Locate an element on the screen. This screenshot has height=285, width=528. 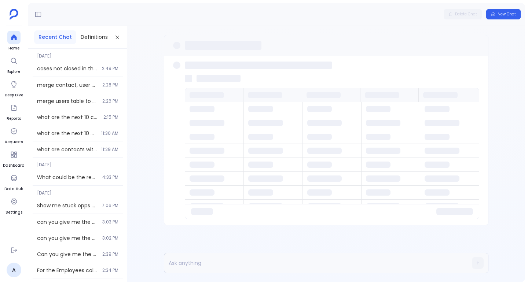
a: Reports is located at coordinates (14, 112).